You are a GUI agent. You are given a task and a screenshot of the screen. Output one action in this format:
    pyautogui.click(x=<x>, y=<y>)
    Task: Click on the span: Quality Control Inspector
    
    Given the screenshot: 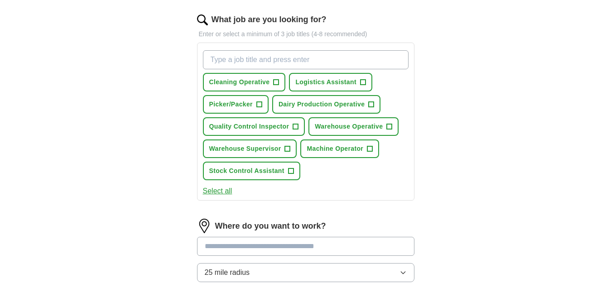 What is the action you would take?
    pyautogui.click(x=249, y=126)
    